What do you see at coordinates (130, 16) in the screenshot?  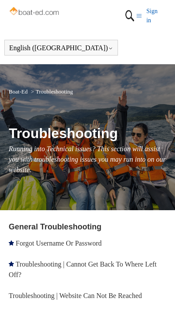 I see `img: 01HZPCYTXV3JW8MJV9VD7EMK0H` at bounding box center [130, 16].